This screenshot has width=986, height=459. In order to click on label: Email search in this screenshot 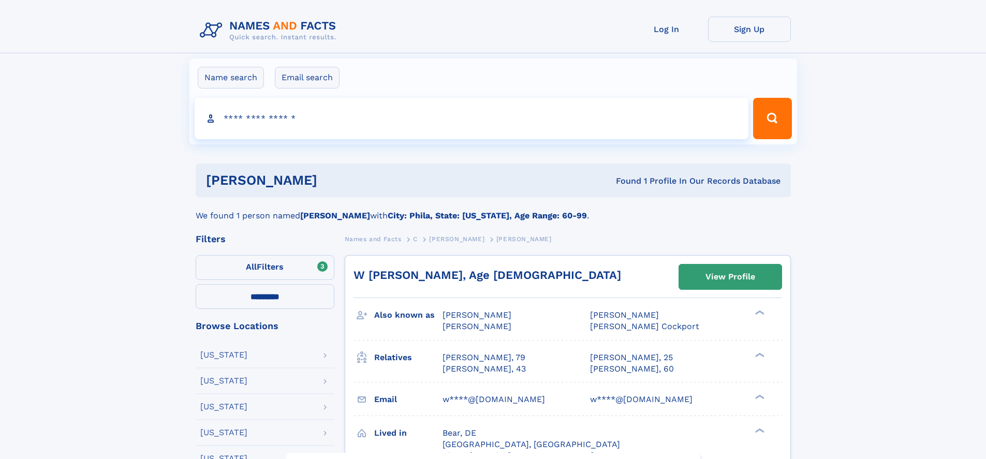, I will do `click(307, 78)`.